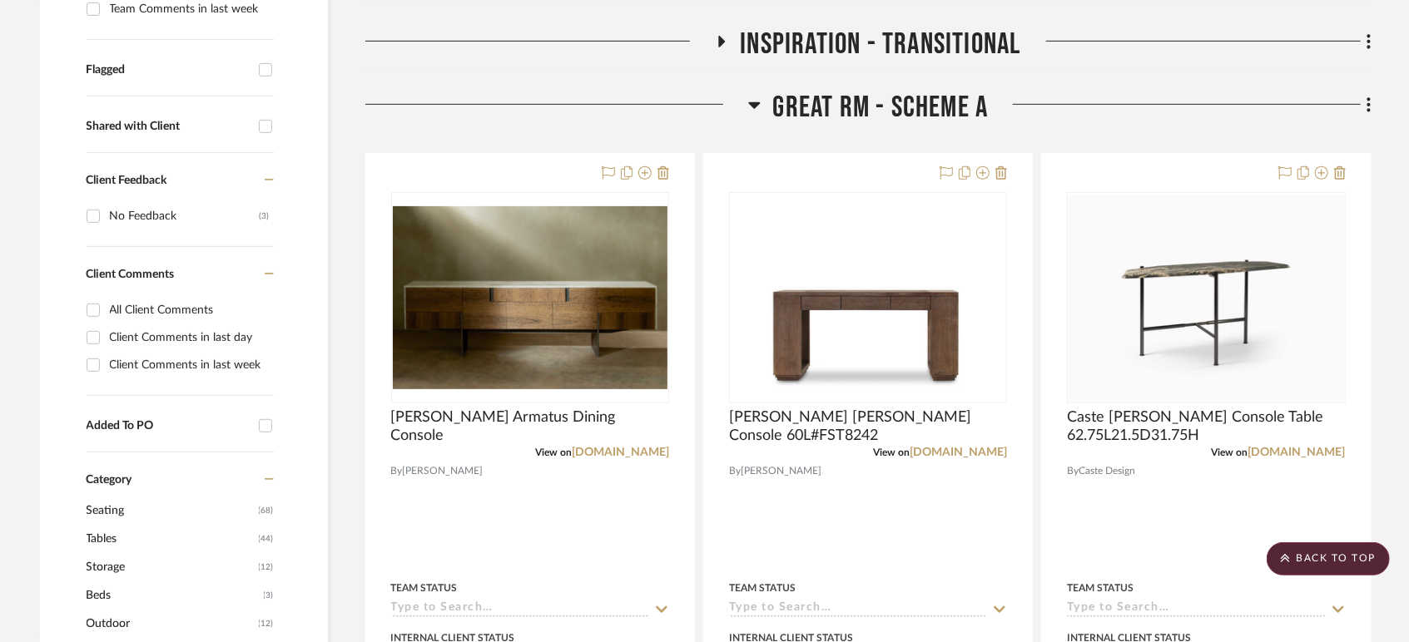 The image size is (1409, 642). Describe the element at coordinates (109, 480) in the screenshot. I see `span: Category` at that location.